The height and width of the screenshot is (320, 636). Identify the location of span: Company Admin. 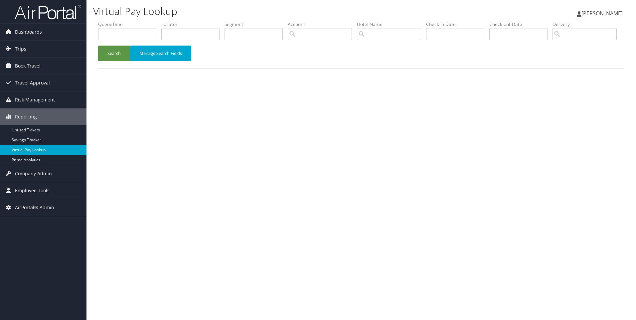
(33, 174).